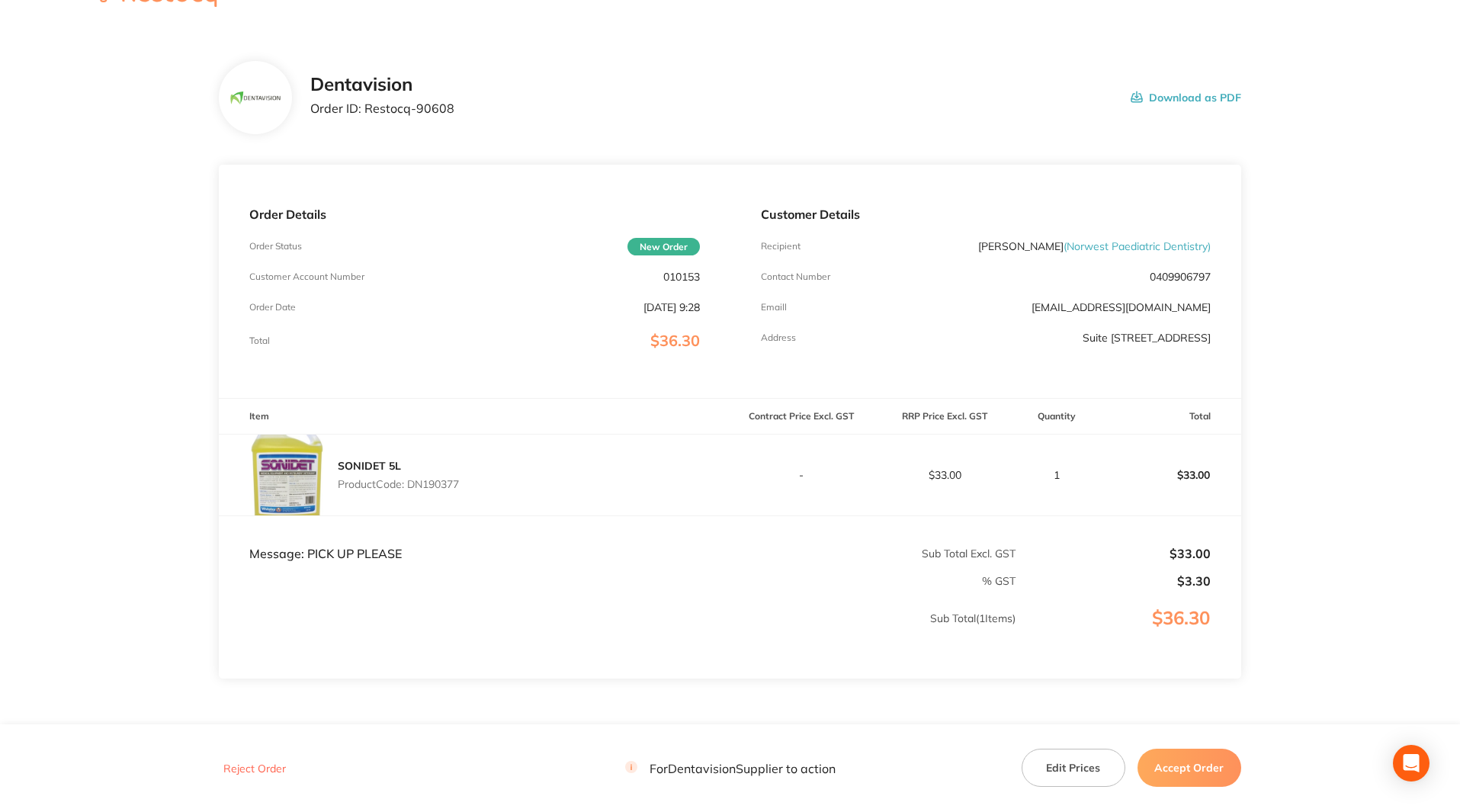 This screenshot has width=1460, height=812. I want to click on p: Customer Details, so click(986, 215).